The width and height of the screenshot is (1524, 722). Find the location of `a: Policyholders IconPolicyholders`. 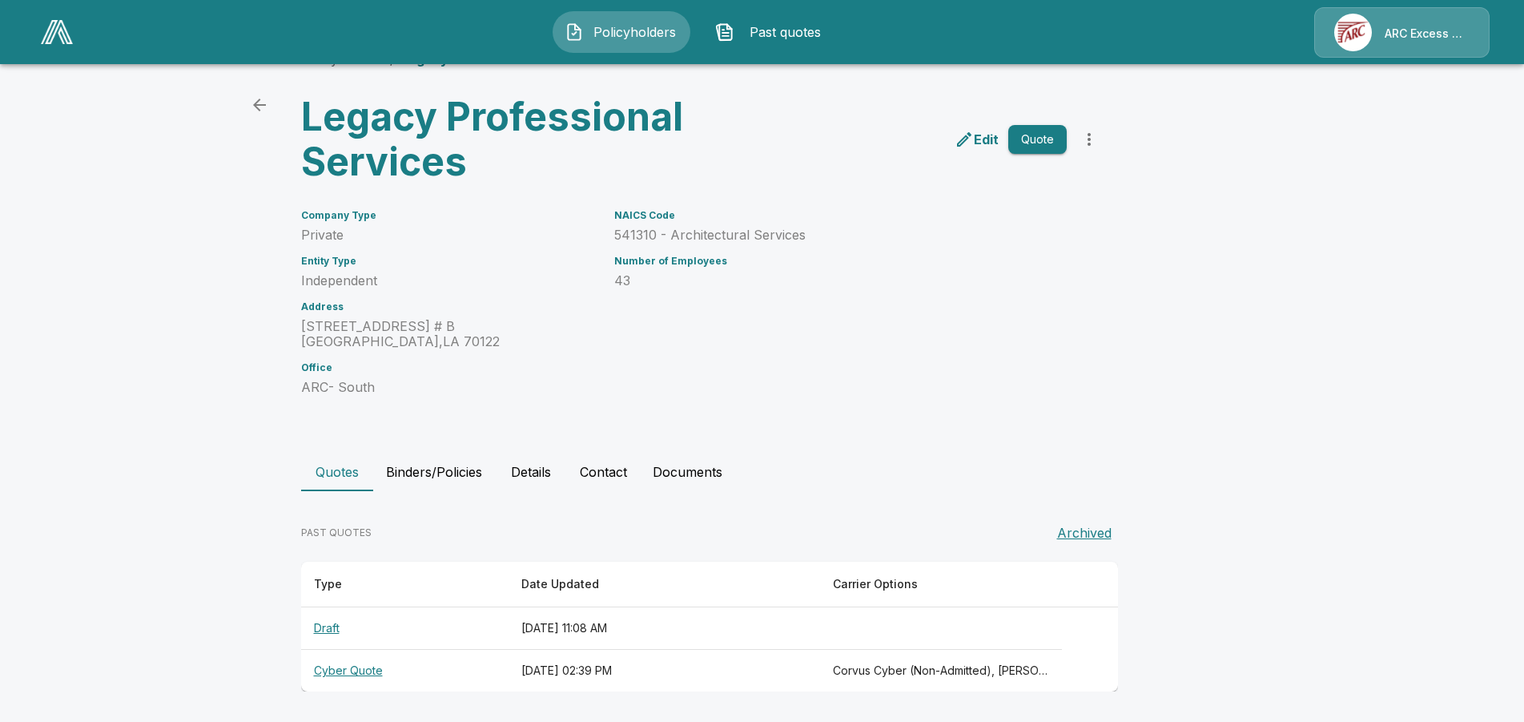

a: Policyholders IconPolicyholders is located at coordinates (621, 32).